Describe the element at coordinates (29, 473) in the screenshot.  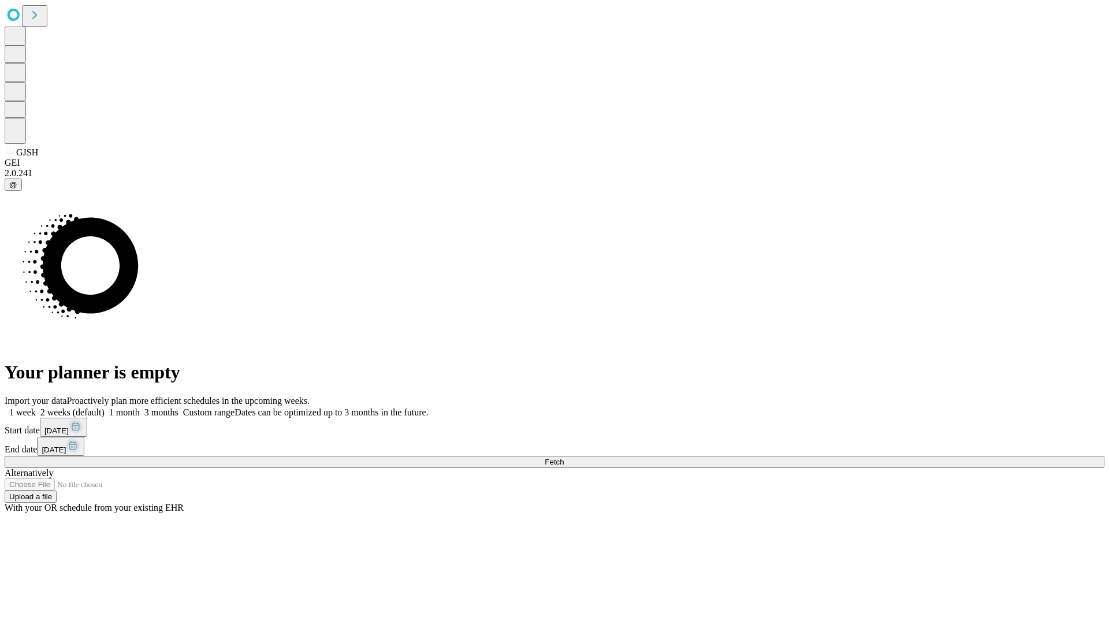
I see `span: Alternatively` at that location.